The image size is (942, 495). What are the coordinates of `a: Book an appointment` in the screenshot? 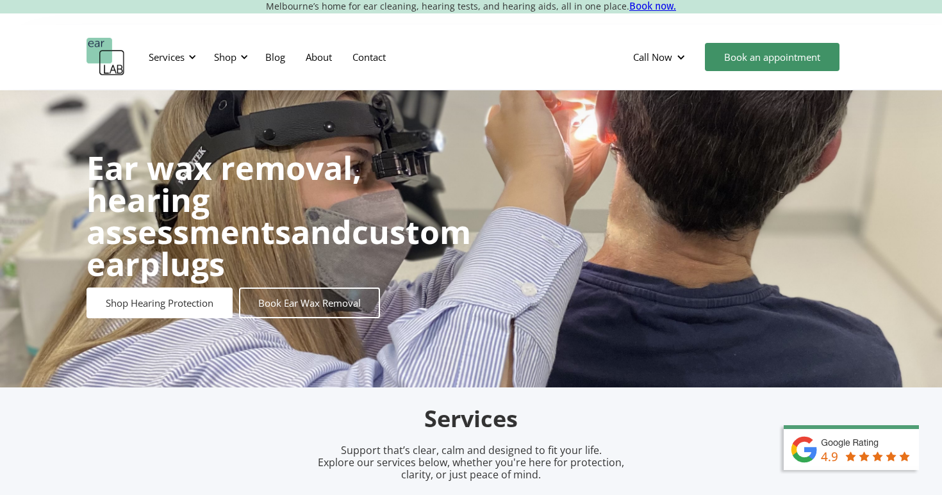 It's located at (772, 57).